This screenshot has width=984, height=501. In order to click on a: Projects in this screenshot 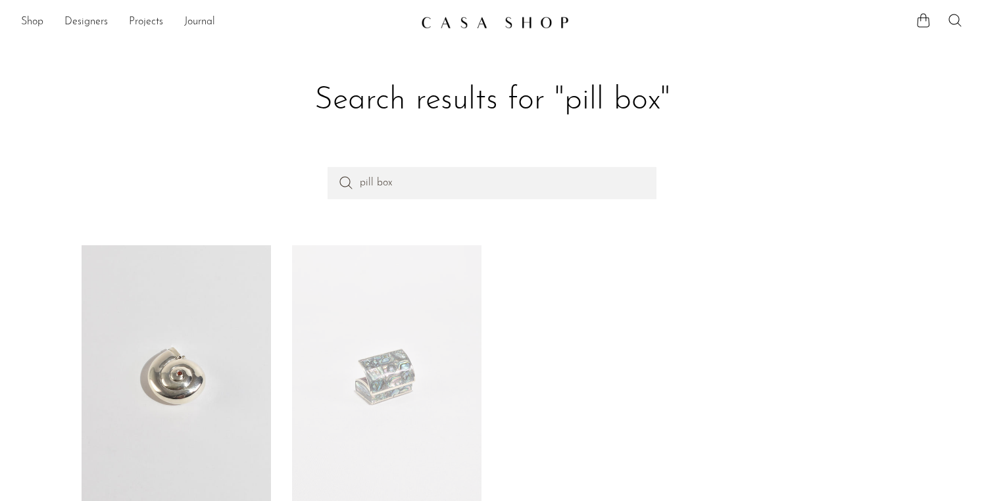, I will do `click(146, 22)`.